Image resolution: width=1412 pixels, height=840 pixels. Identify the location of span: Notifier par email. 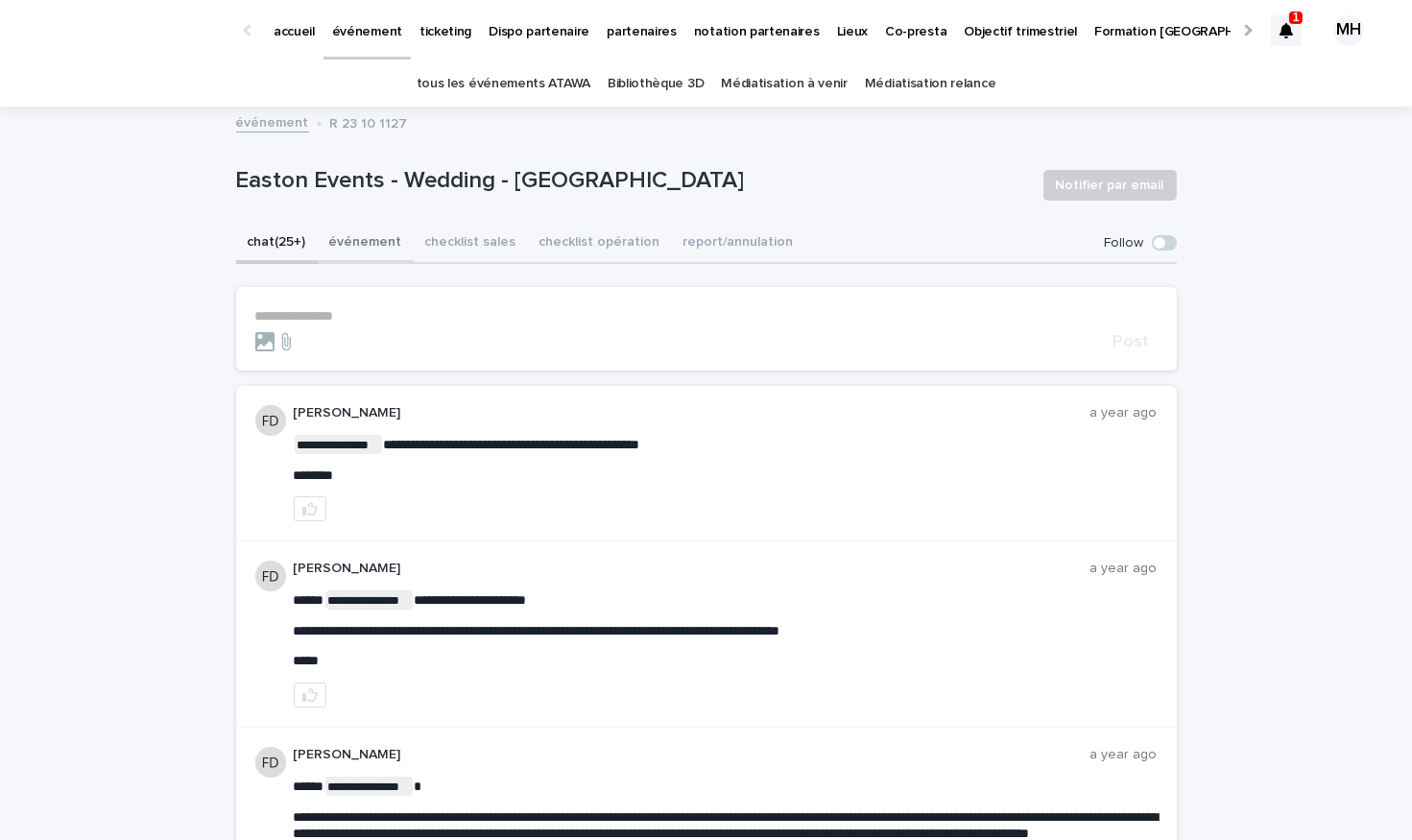
(1109, 185).